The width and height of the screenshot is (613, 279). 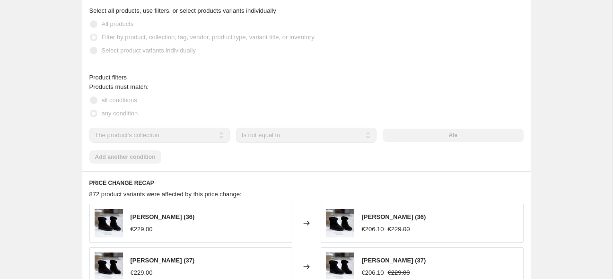 I want to click on span: all conditions, so click(x=119, y=100).